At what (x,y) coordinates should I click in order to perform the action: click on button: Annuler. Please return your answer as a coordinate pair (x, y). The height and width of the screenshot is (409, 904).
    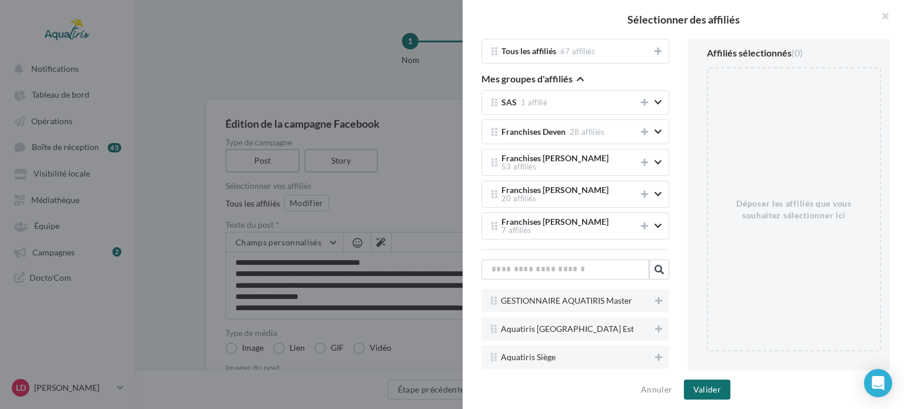
    Looking at the image, I should click on (657, 390).